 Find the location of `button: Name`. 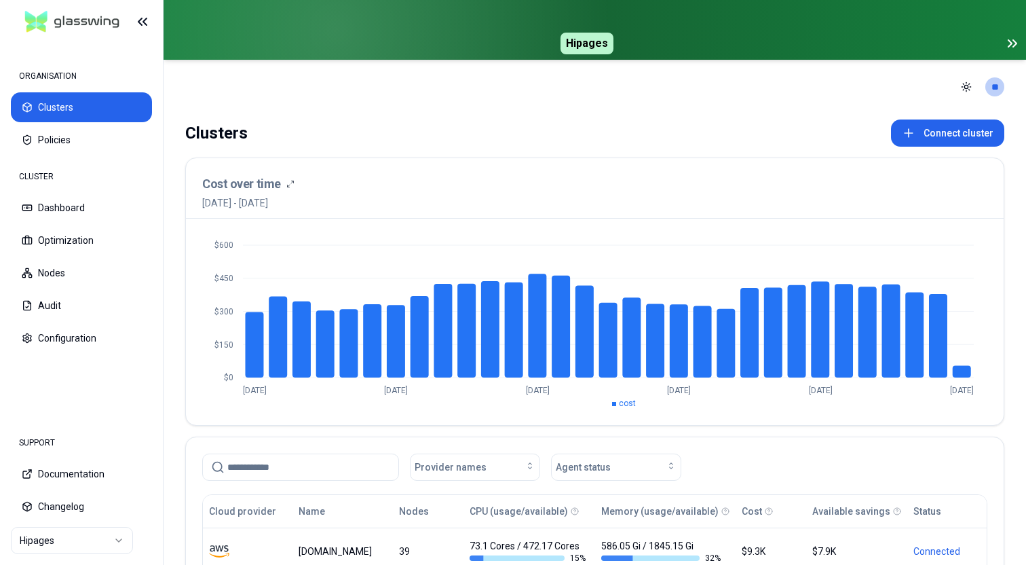

button: Name is located at coordinates (312, 511).